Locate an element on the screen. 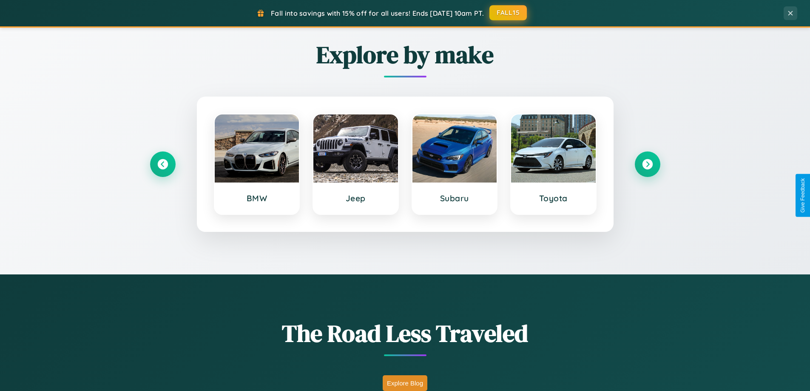 The image size is (810, 391). h3: BMW is located at coordinates (257, 198).